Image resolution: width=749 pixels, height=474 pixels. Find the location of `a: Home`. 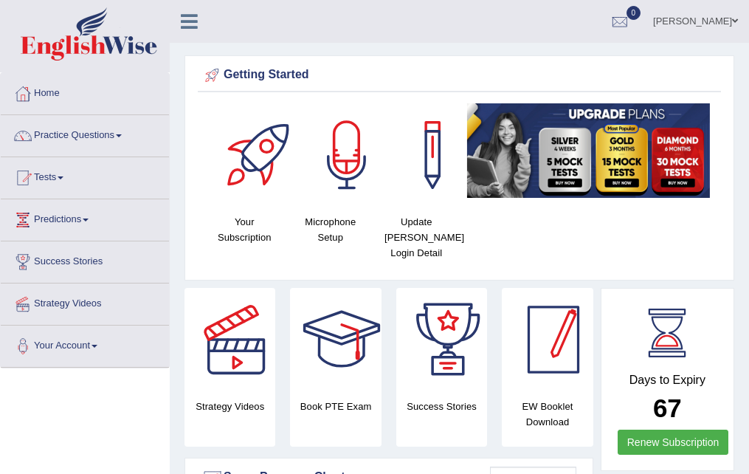

a: Home is located at coordinates (85, 92).